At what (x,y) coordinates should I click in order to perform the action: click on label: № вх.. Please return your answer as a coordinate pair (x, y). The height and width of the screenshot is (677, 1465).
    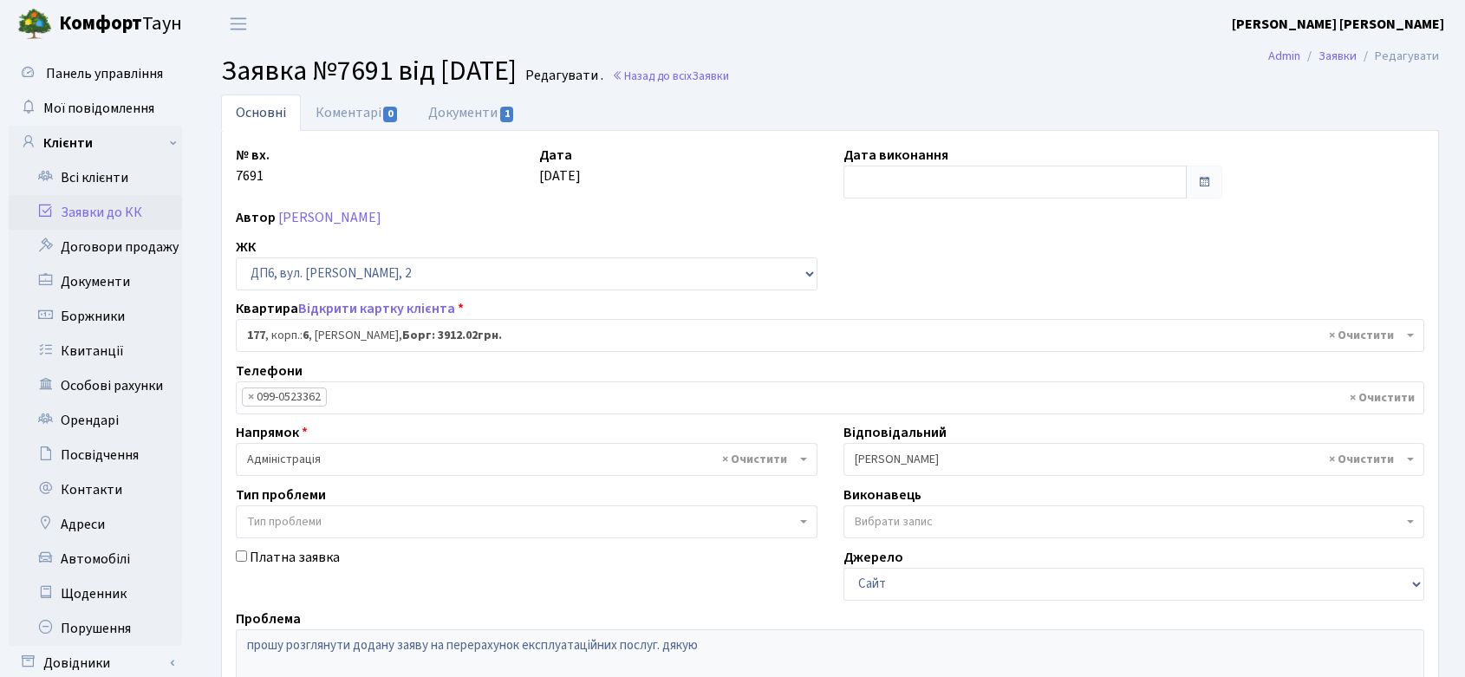
    Looking at the image, I should click on (252, 155).